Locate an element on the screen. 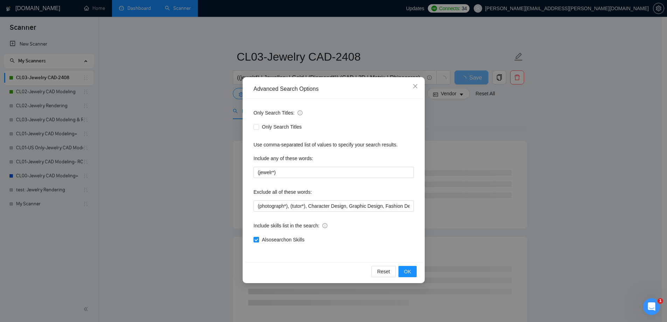 The image size is (667, 322). label: Exclude all of these words: is located at coordinates (282, 192).